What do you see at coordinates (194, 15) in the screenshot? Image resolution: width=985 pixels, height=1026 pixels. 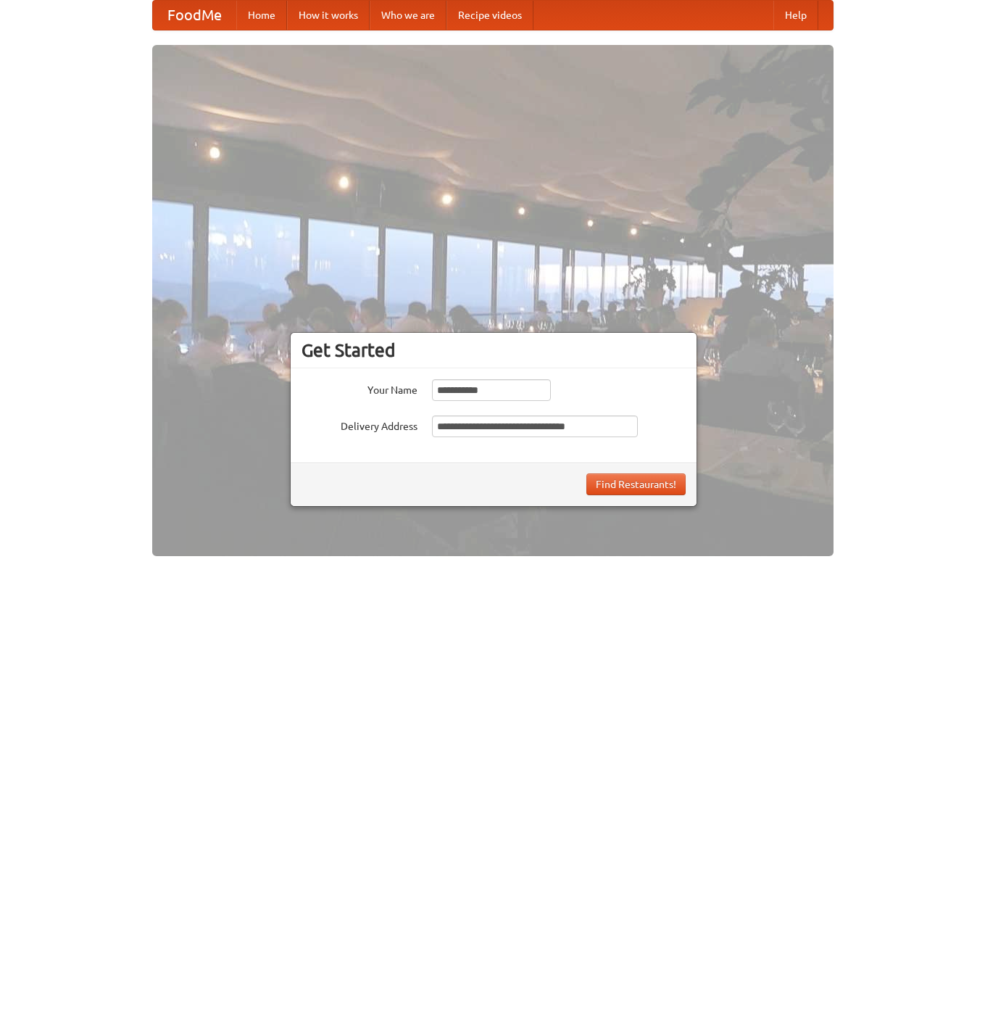 I see `a: FoodMe` at bounding box center [194, 15].